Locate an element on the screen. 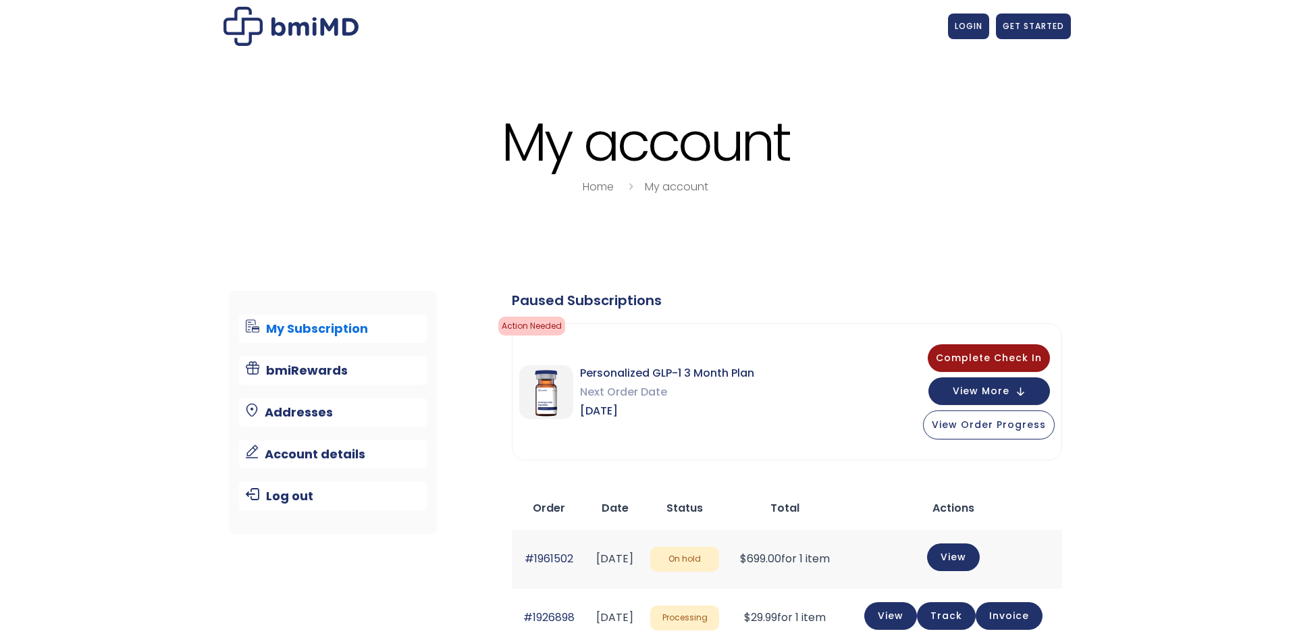  span: 29.99 is located at coordinates (760, 617).